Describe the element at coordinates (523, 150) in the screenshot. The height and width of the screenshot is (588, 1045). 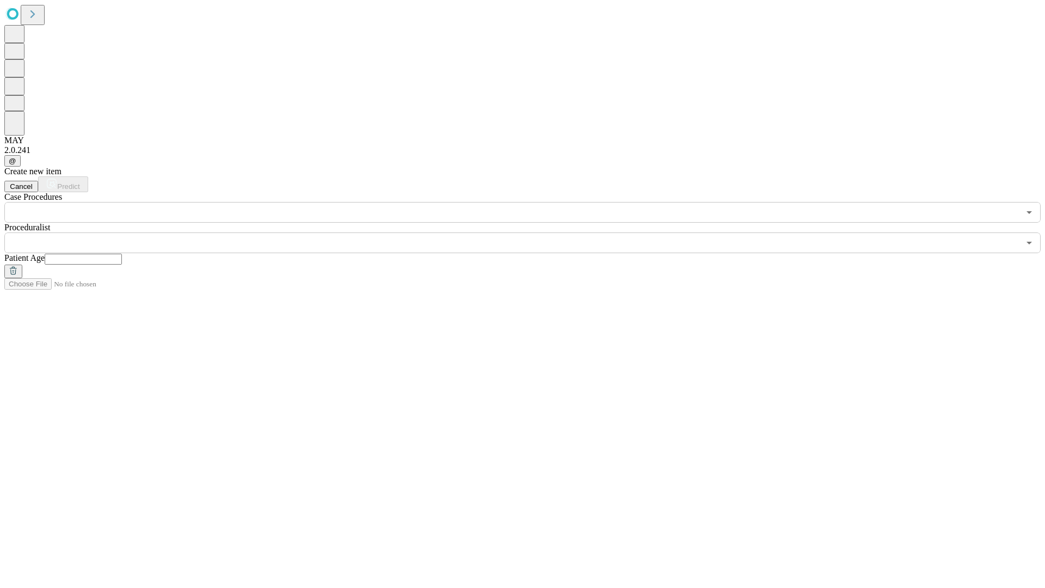
I see `div: 2.0.241` at that location.